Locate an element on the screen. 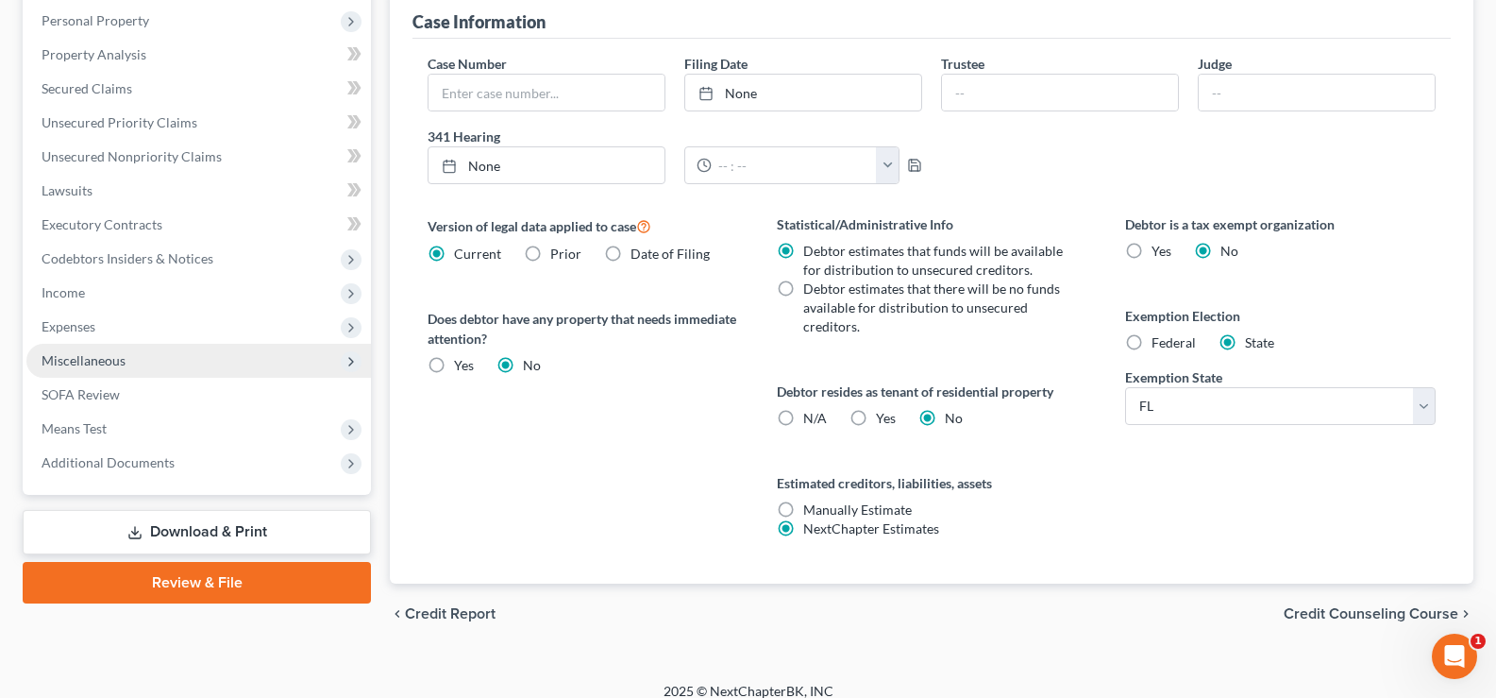 Image resolution: width=1496 pixels, height=698 pixels. span: N/A is located at coordinates (815, 417).